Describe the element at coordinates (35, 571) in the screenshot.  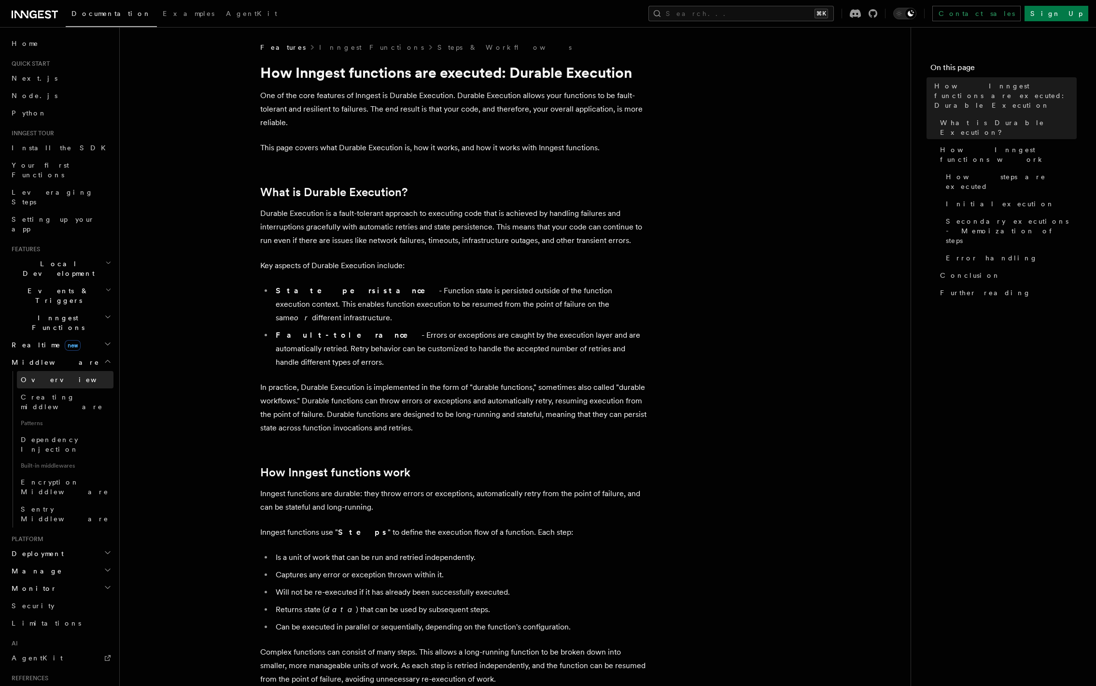
I see `span: Manage` at that location.